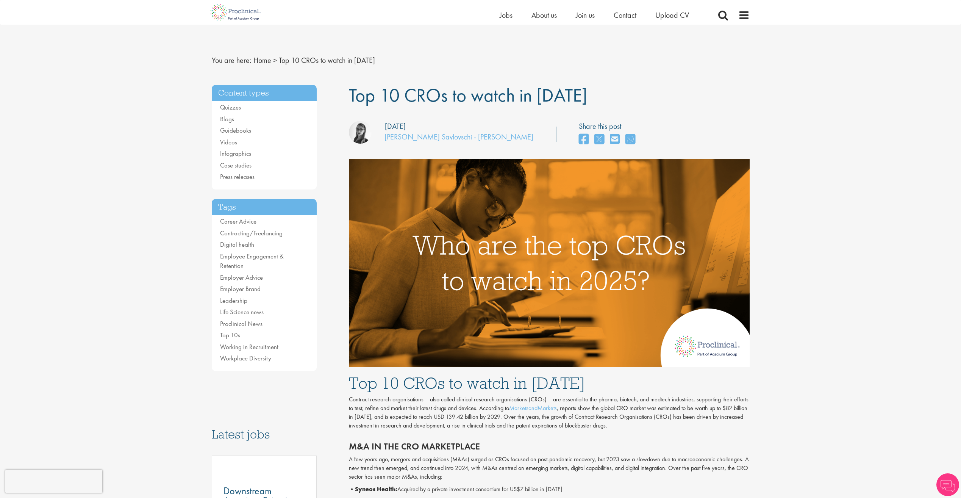 The height and width of the screenshot is (498, 961). I want to click on a: Upload CV, so click(672, 15).